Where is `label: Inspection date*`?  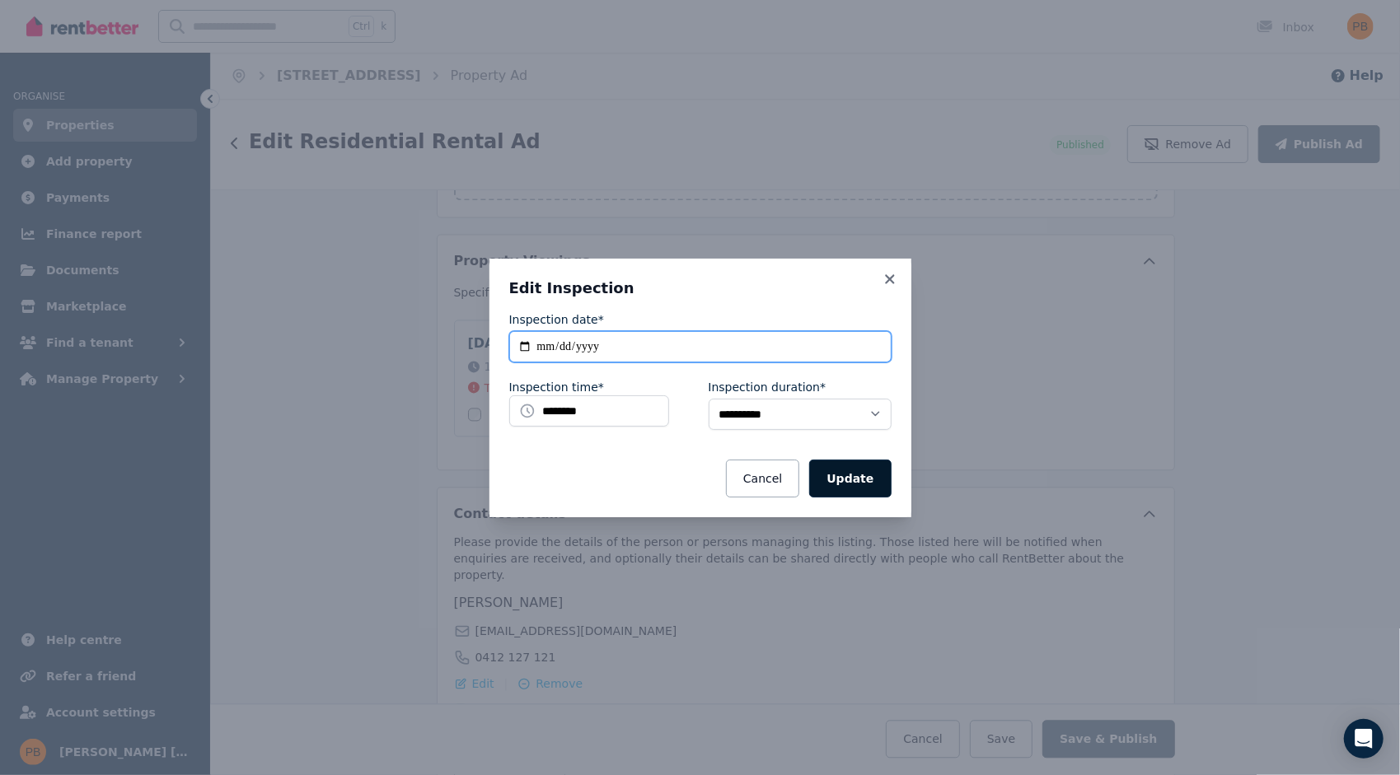 label: Inspection date* is located at coordinates (556, 320).